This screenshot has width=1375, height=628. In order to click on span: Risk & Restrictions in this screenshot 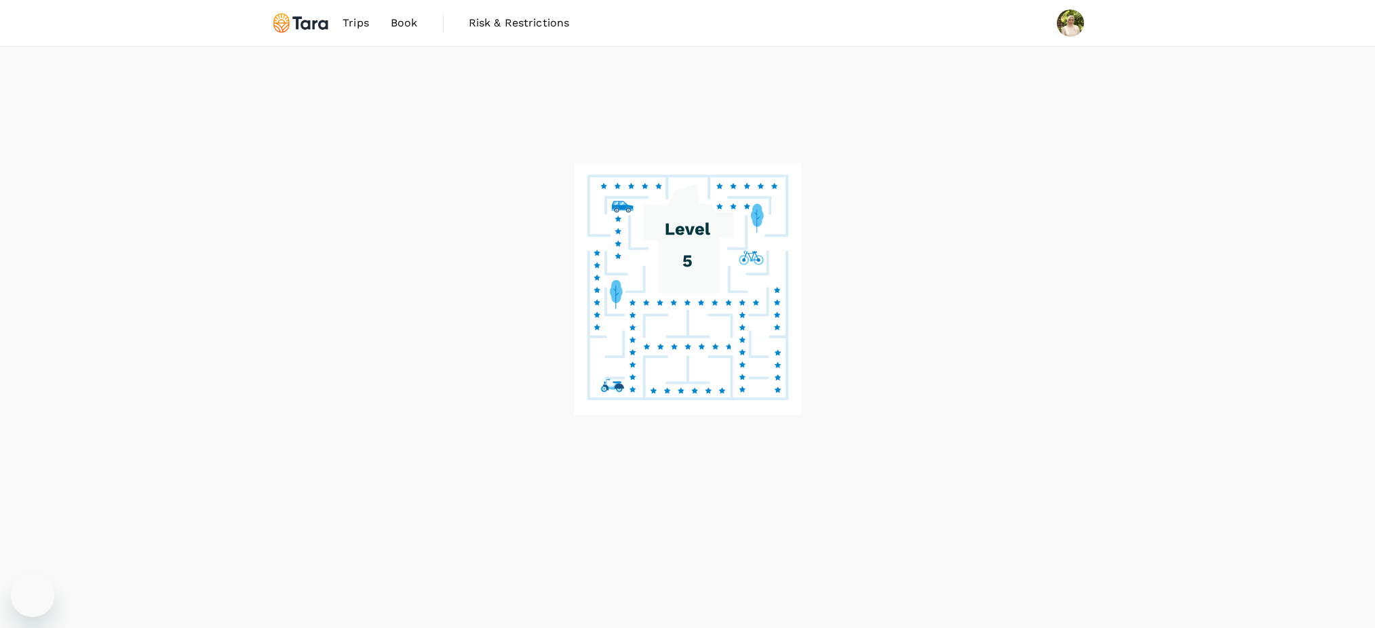, I will do `click(519, 23)`.